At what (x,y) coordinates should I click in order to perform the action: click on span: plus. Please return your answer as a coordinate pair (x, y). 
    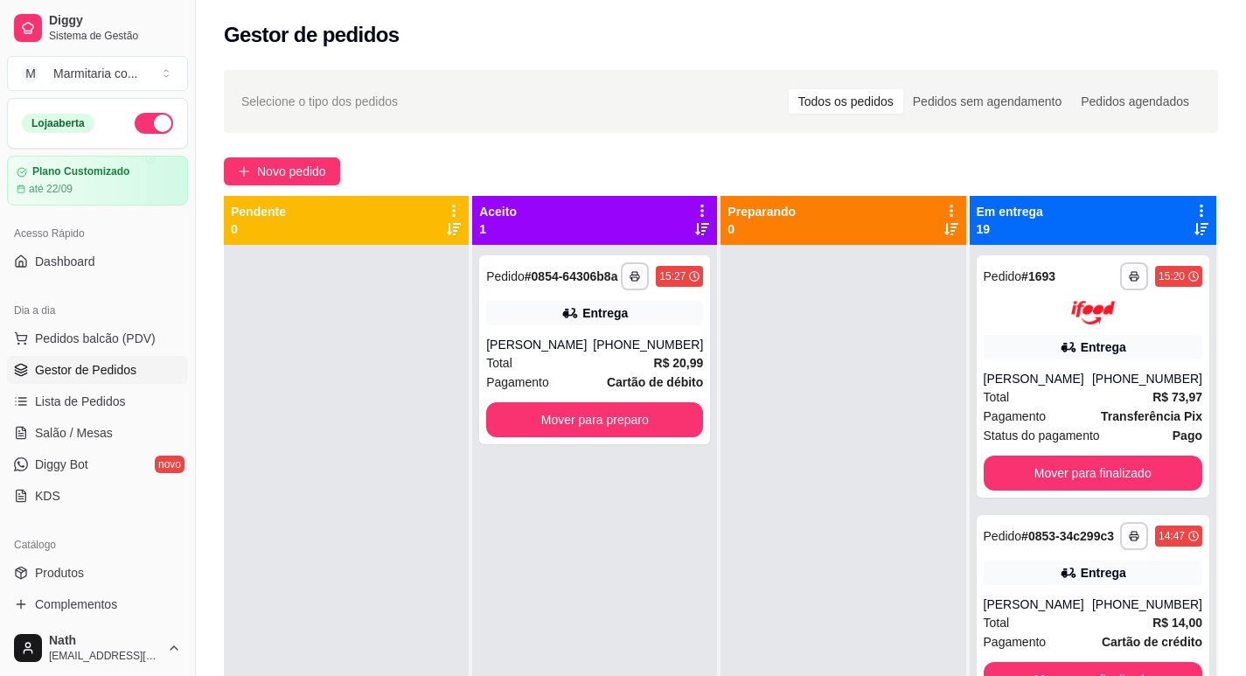
    Looking at the image, I should click on (244, 171).